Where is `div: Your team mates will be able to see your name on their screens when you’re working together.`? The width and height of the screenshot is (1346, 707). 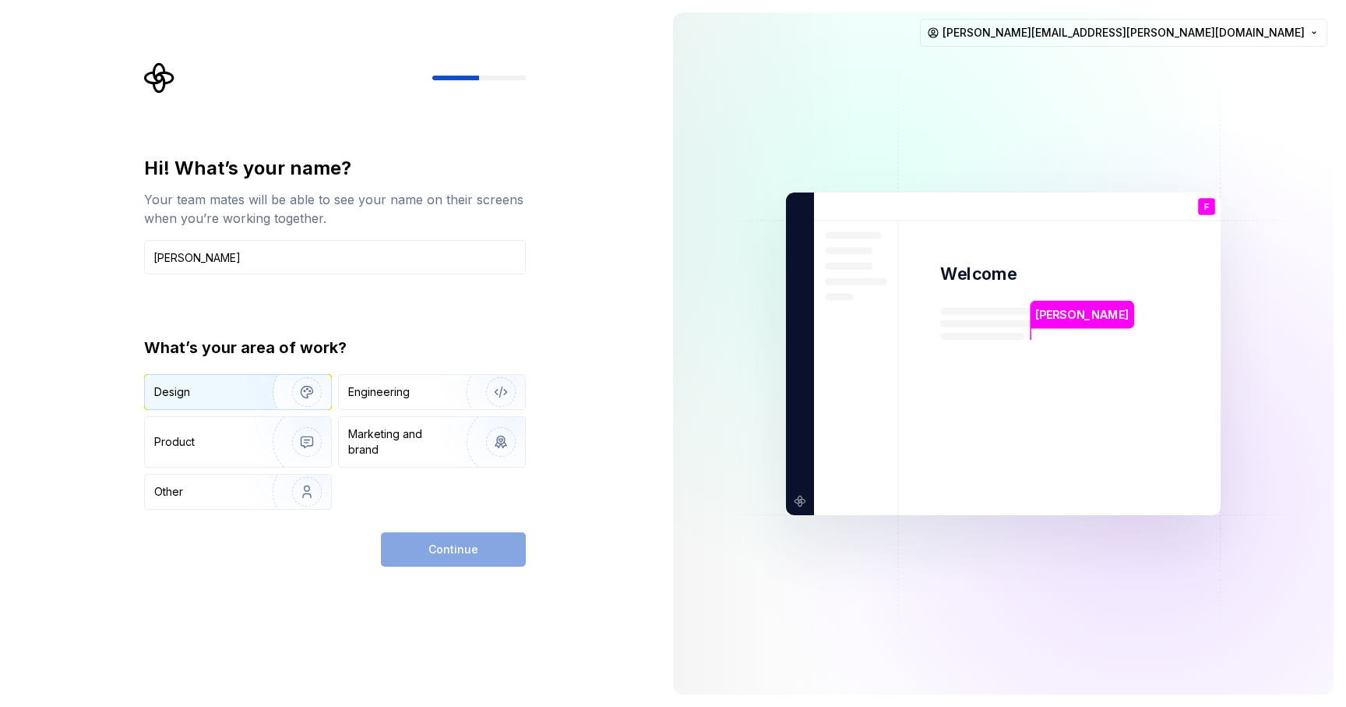 div: Your team mates will be able to see your name on their screens when you’re working together. is located at coordinates (335, 209).